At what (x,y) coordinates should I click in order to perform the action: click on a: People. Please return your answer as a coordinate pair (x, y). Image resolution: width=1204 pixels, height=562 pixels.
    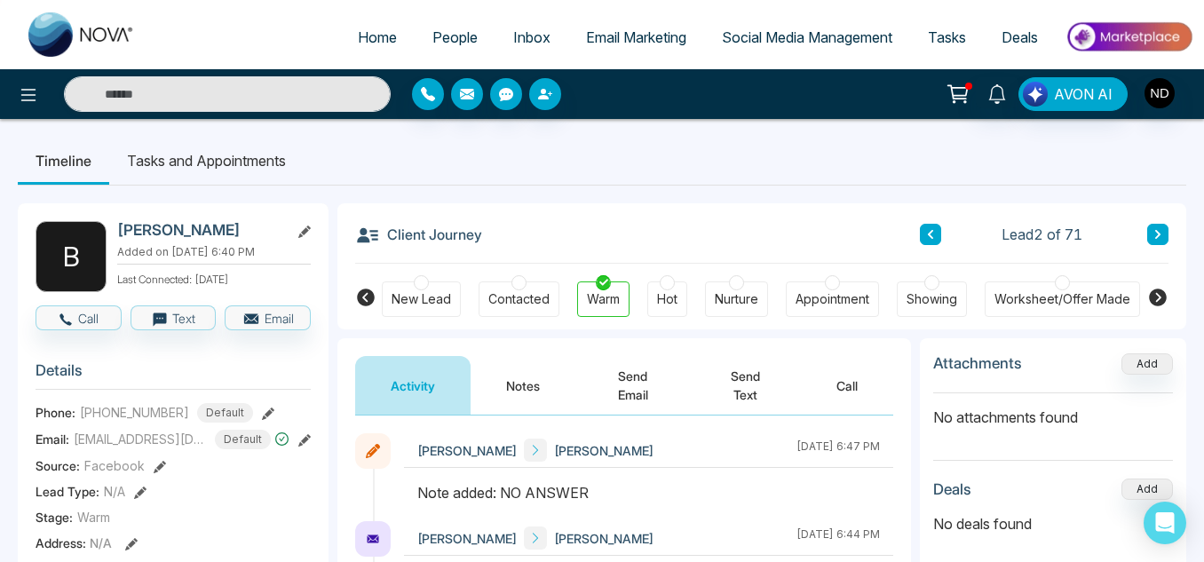
    Looking at the image, I should click on (455, 37).